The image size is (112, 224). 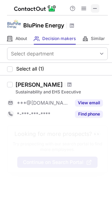 I want to click on div: Sustainability and EHS Executive, so click(x=61, y=92).